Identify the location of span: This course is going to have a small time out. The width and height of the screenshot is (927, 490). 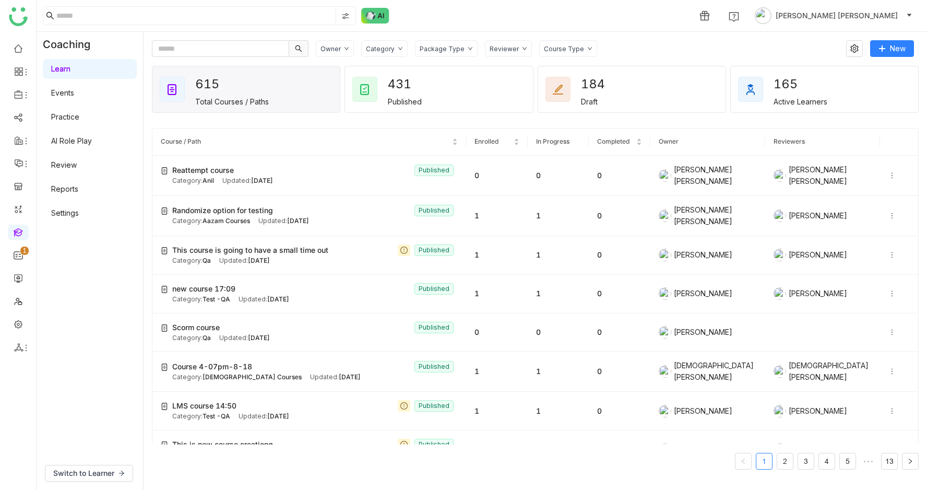
(250, 250).